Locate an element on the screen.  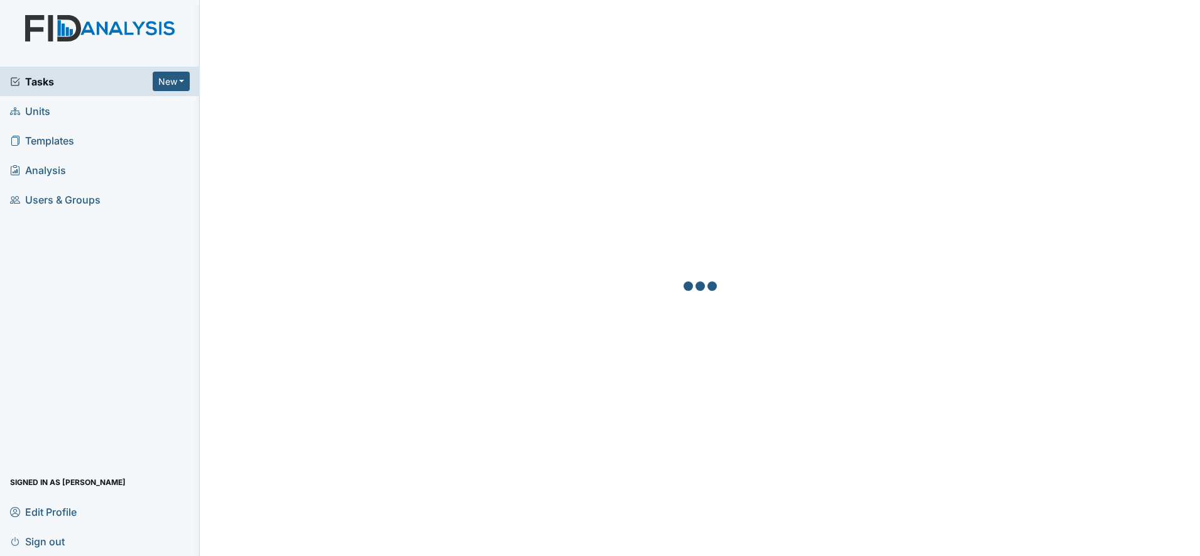
span: Units is located at coordinates (30, 111).